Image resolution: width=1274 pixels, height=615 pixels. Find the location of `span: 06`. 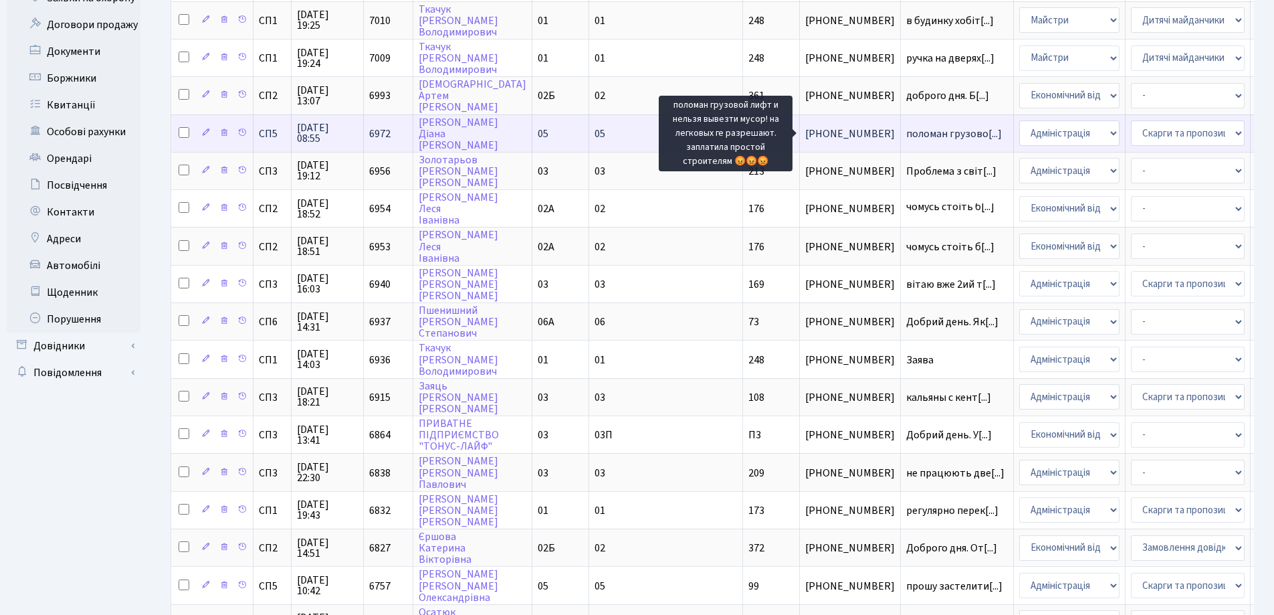

span: 06 is located at coordinates (600, 322).